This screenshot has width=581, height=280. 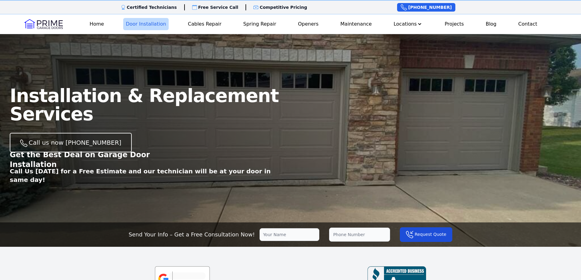 I want to click on a: Maintenance, so click(x=356, y=24).